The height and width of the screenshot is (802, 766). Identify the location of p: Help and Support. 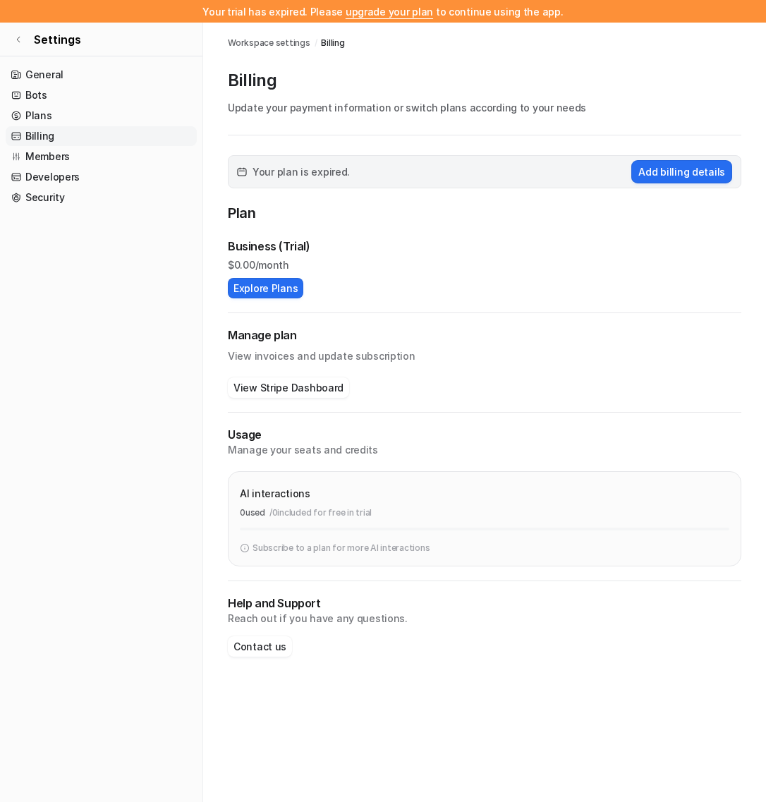
(485, 603).